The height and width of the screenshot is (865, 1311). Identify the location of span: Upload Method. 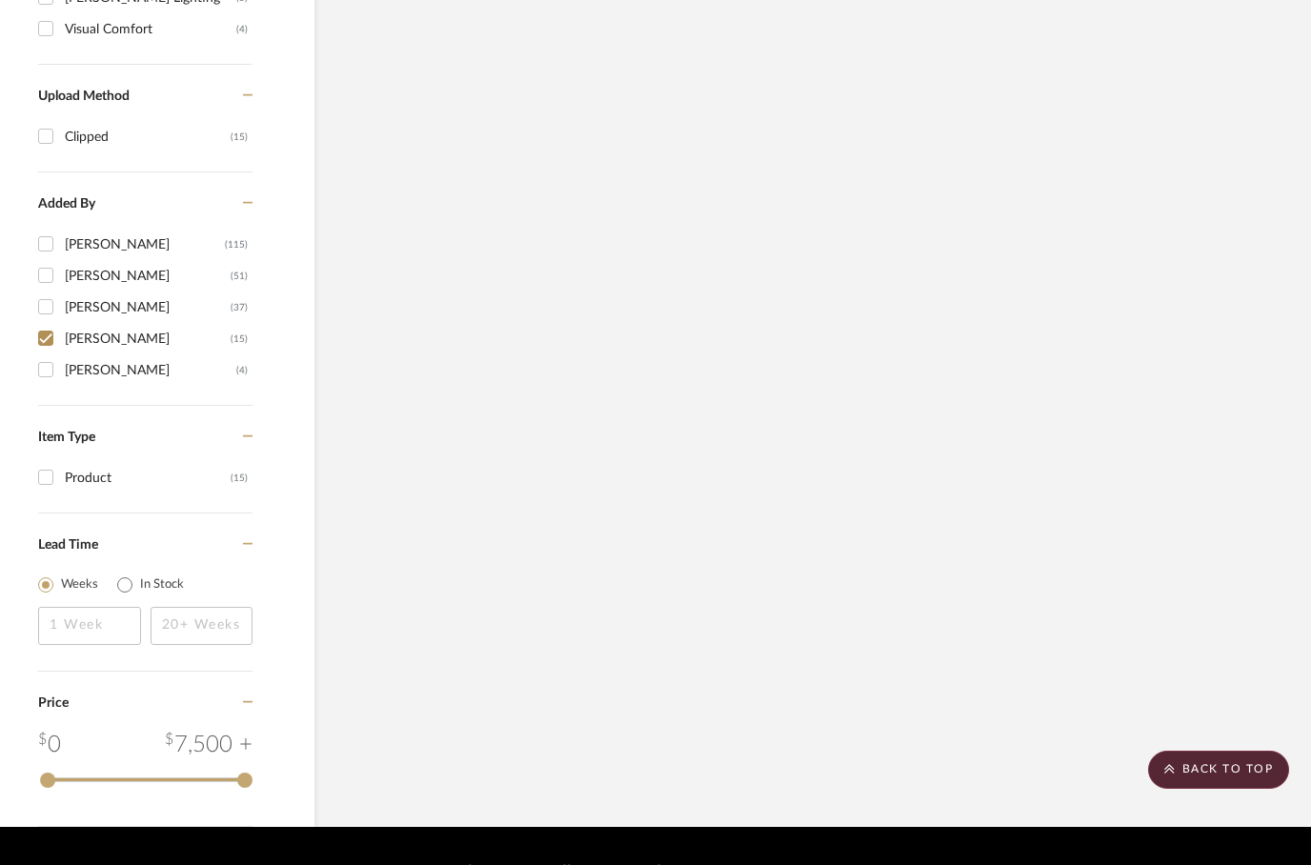
(84, 96).